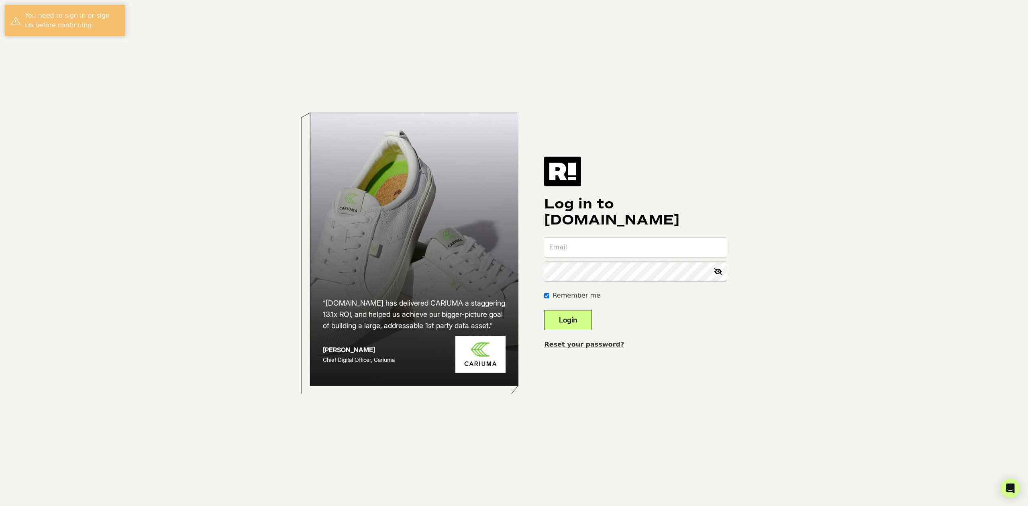 The width and height of the screenshot is (1028, 506). Describe the element at coordinates (72, 20) in the screenshot. I see `div: You need to sign in or sign up before continuing.` at that location.